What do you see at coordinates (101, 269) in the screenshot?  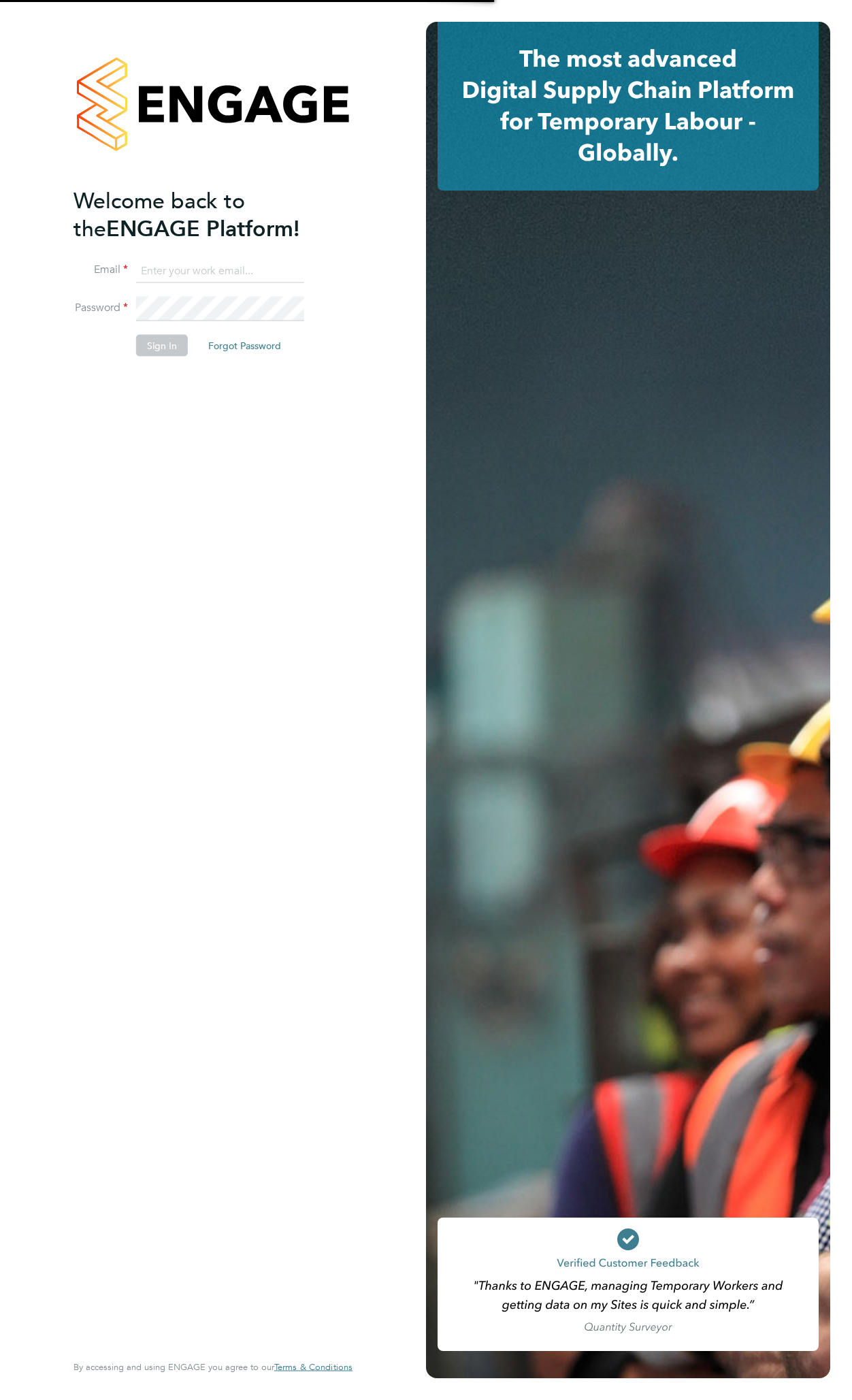 I see `label: Email` at bounding box center [101, 269].